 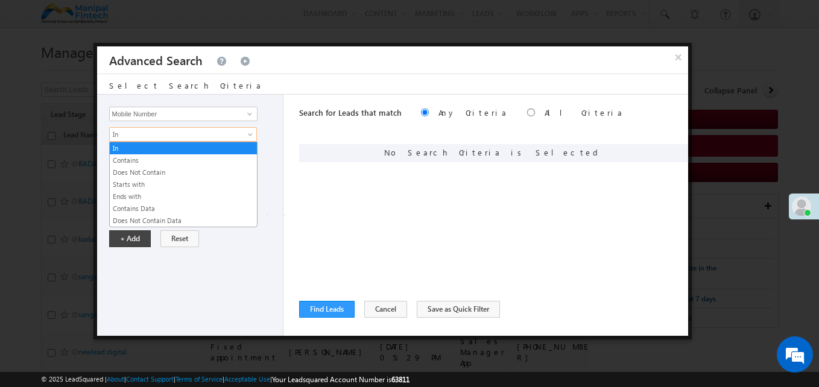 What do you see at coordinates (494, 153) in the screenshot?
I see `div: No Search Criteria is Selected` at bounding box center [494, 153].